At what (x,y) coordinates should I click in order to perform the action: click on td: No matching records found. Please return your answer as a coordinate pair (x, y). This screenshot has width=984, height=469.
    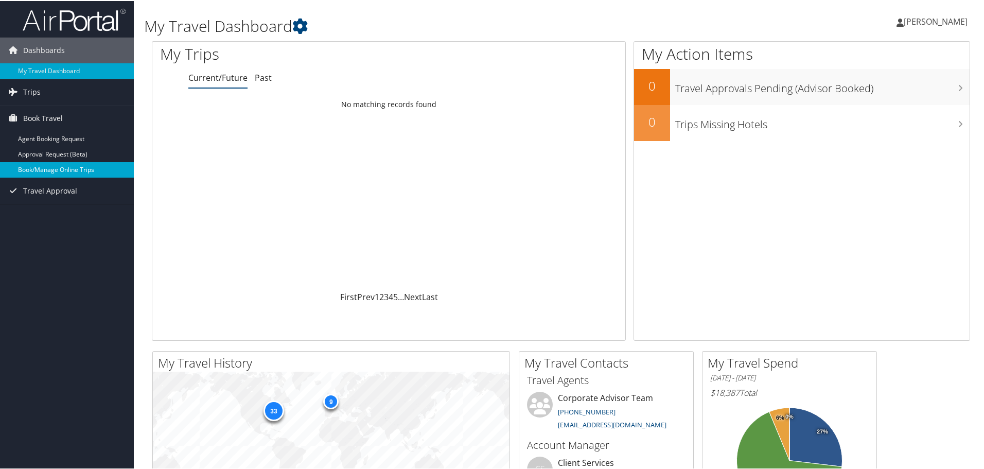
    Looking at the image, I should click on (389, 103).